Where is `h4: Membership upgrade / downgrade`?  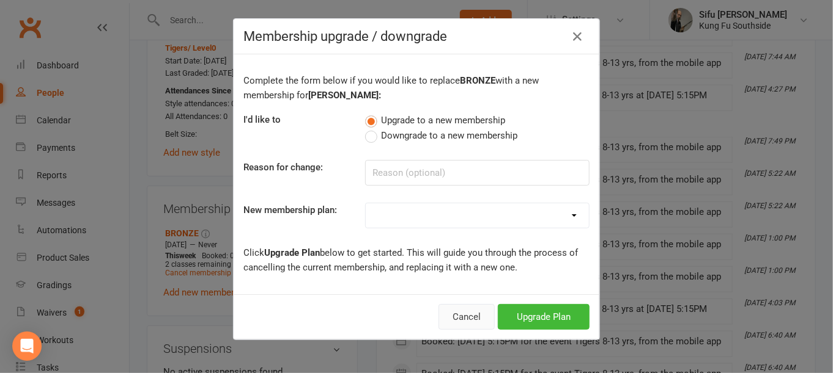 h4: Membership upgrade / downgrade is located at coordinates (416, 36).